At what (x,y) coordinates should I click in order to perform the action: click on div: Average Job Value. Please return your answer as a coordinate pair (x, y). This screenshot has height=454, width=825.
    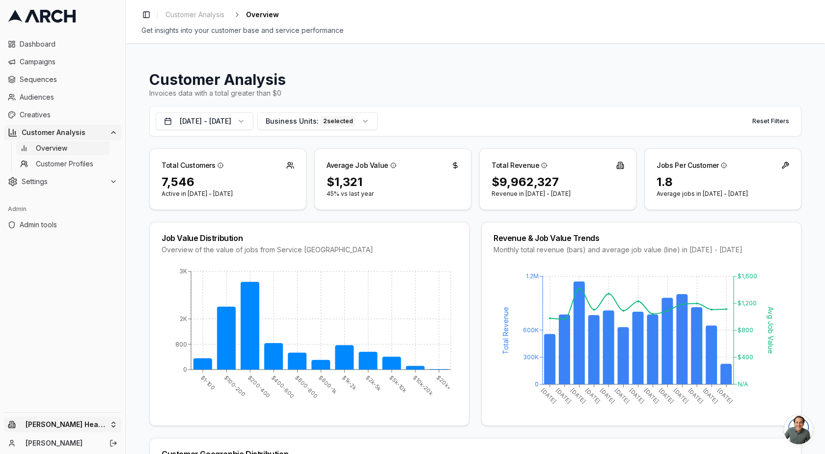
    Looking at the image, I should click on (361, 165).